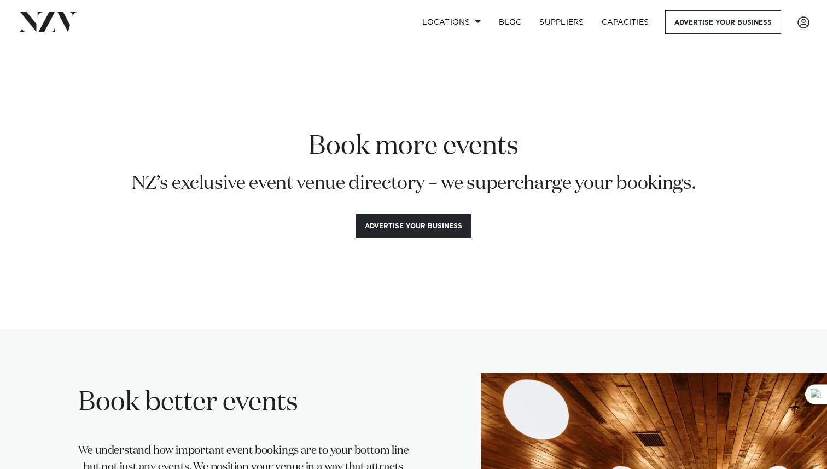 This screenshot has width=827, height=469. Describe the element at coordinates (452, 22) in the screenshot. I see `a: Locations` at that location.